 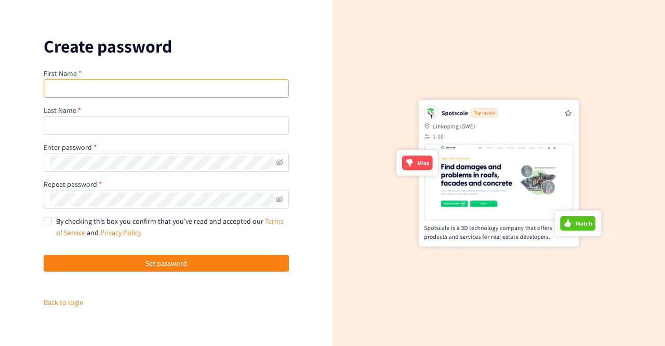 What do you see at coordinates (121, 232) in the screenshot?
I see `a: Privacy Policy` at bounding box center [121, 232].